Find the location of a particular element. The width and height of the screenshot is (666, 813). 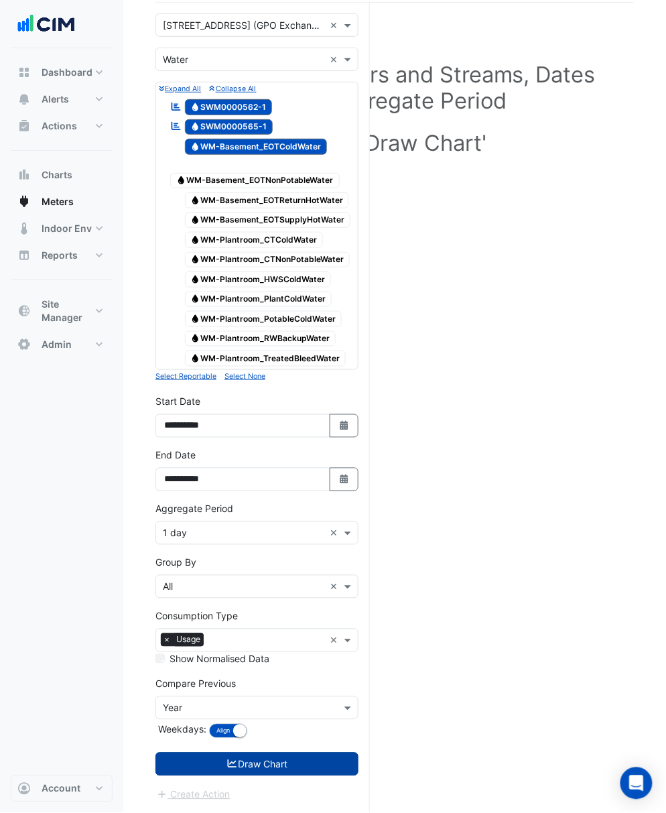

img: Company Logo is located at coordinates (46, 24).